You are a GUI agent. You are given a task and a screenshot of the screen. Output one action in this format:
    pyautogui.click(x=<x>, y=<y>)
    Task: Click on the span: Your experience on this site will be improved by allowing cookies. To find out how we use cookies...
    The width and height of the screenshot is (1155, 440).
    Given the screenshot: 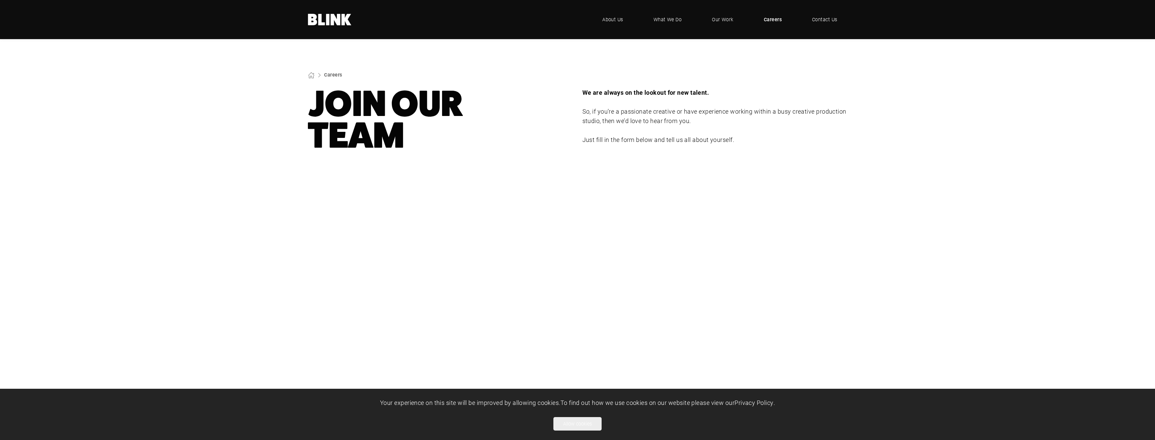 What is the action you would take?
    pyautogui.click(x=577, y=403)
    